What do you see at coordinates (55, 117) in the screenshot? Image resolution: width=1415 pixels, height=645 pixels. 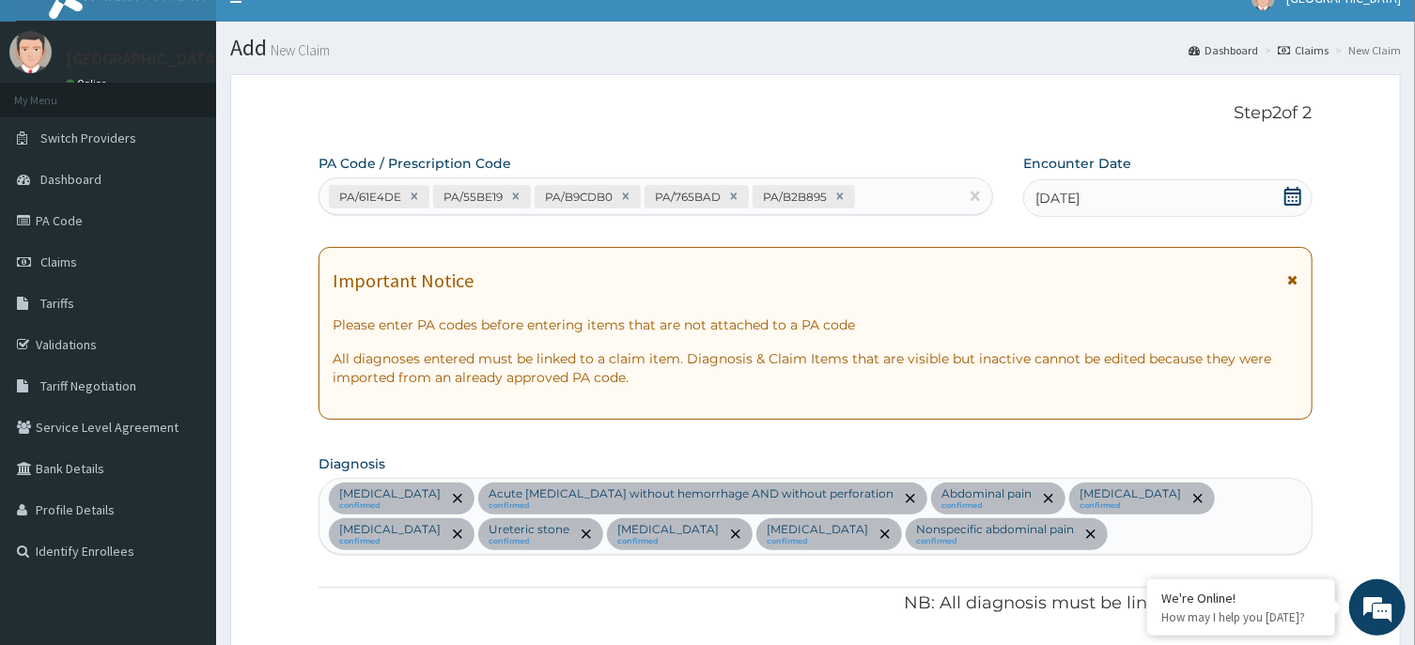 I see `img: d_794563401_company_1708531726252_794563401` at bounding box center [55, 117].